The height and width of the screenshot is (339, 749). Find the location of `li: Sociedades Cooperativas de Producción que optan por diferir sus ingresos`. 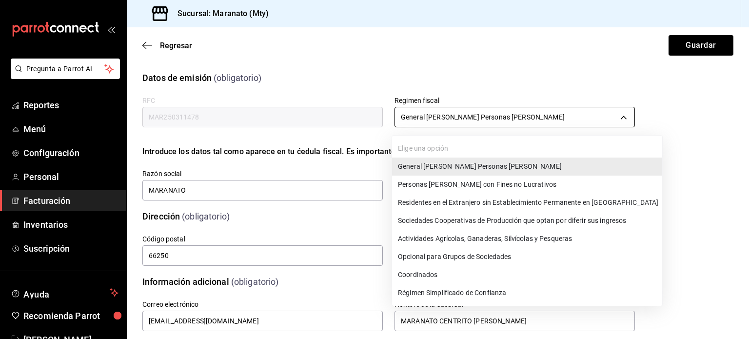

li: Sociedades Cooperativas de Producción que optan por diferir sus ingresos is located at coordinates (527, 220).